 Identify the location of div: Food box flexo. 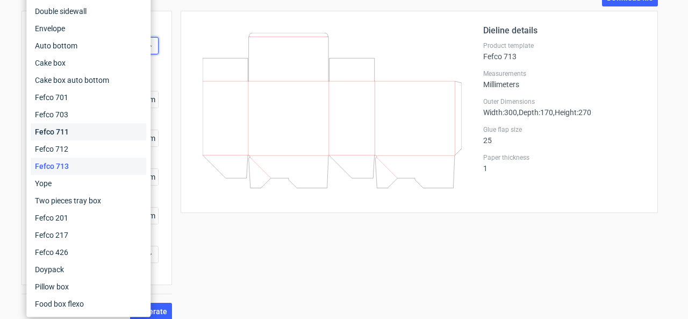
(88, 304).